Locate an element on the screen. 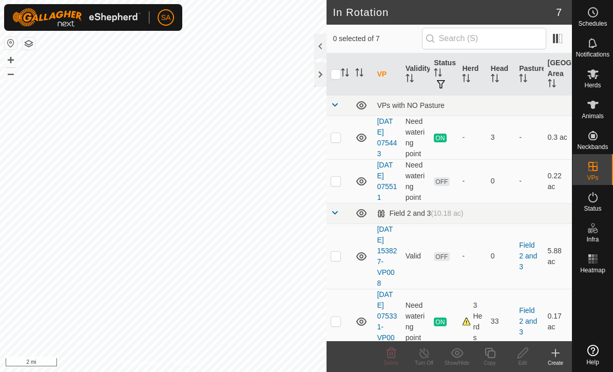 The image size is (613, 372). img: Gallagher Logo is located at coordinates (76, 17).